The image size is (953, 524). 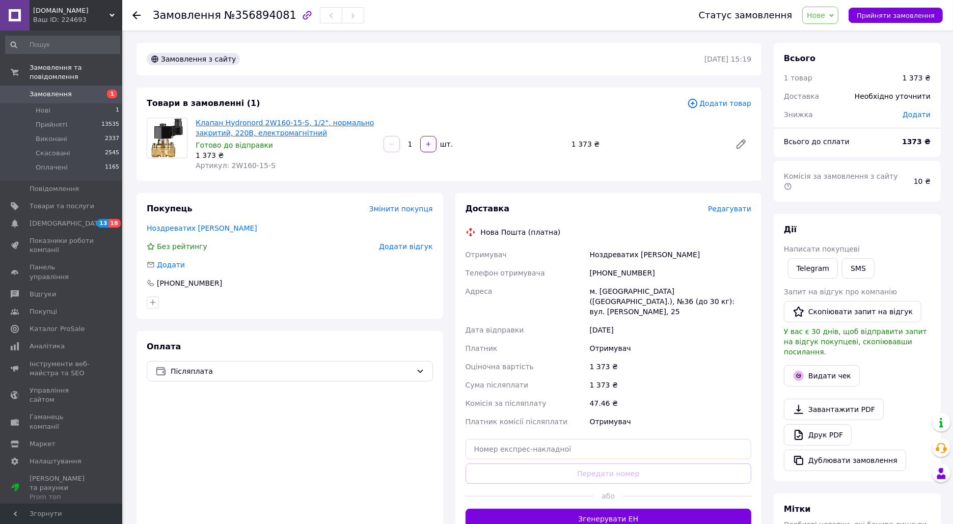 I want to click on span: Отримувач, so click(x=486, y=255).